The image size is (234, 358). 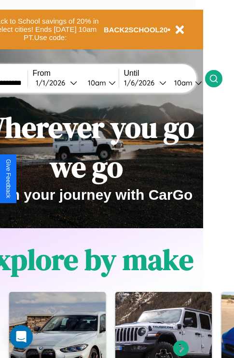 What do you see at coordinates (21, 337) in the screenshot?
I see `div: Open Intercom Messenger` at bounding box center [21, 337].